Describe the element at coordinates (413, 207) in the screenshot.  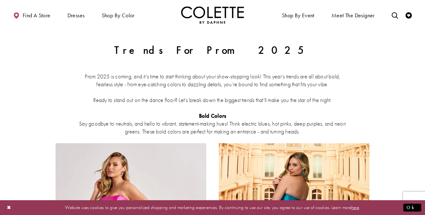
I see `button: Submit Dialog` at that location.